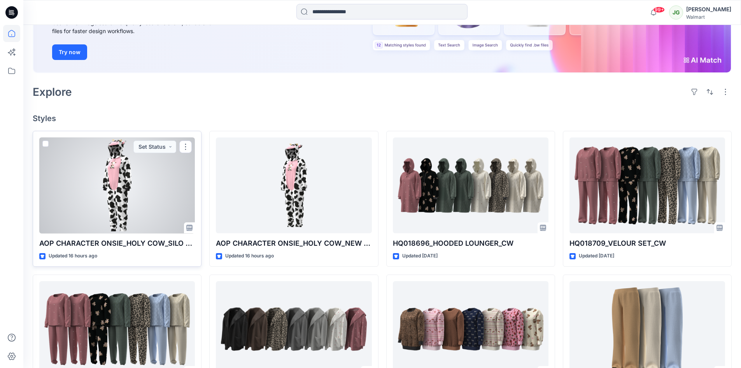  What do you see at coordinates (382, 118) in the screenshot?
I see `h4: Styles` at bounding box center [382, 118].